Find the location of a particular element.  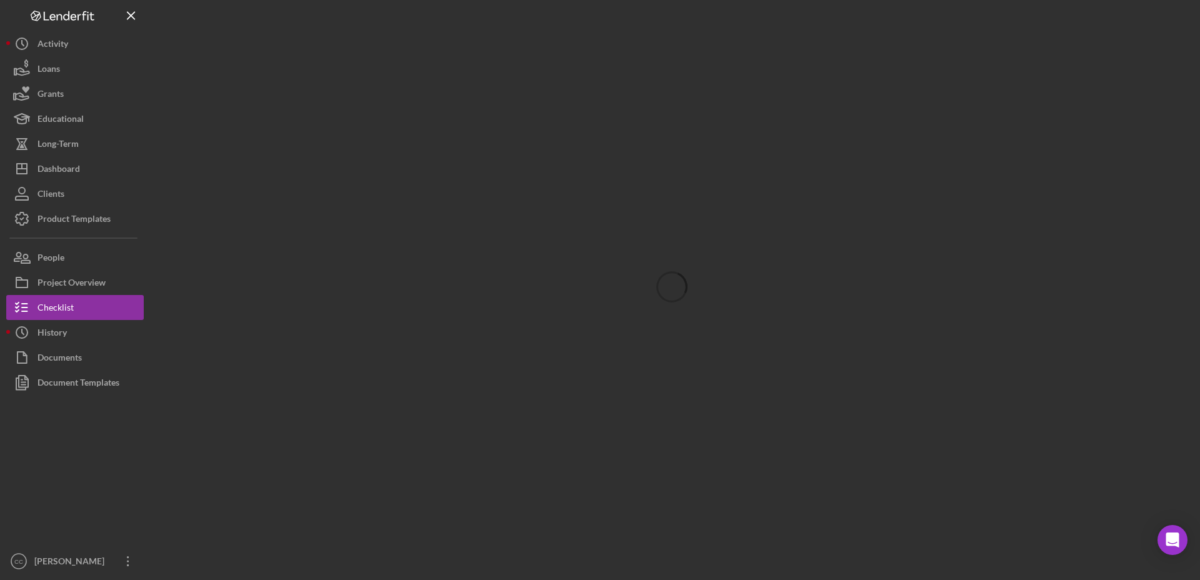

text: CC is located at coordinates (19, 561).